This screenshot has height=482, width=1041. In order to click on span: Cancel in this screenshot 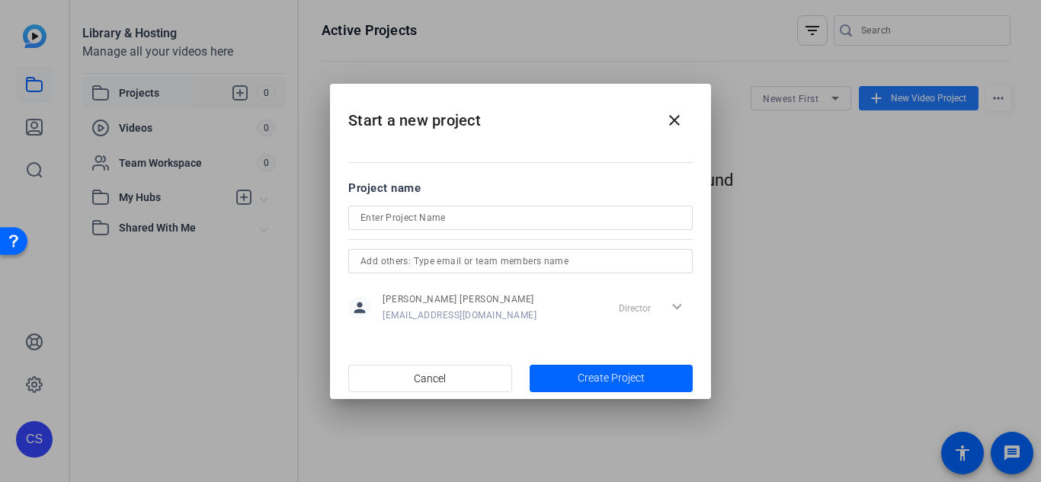, I will do `click(430, 379)`.